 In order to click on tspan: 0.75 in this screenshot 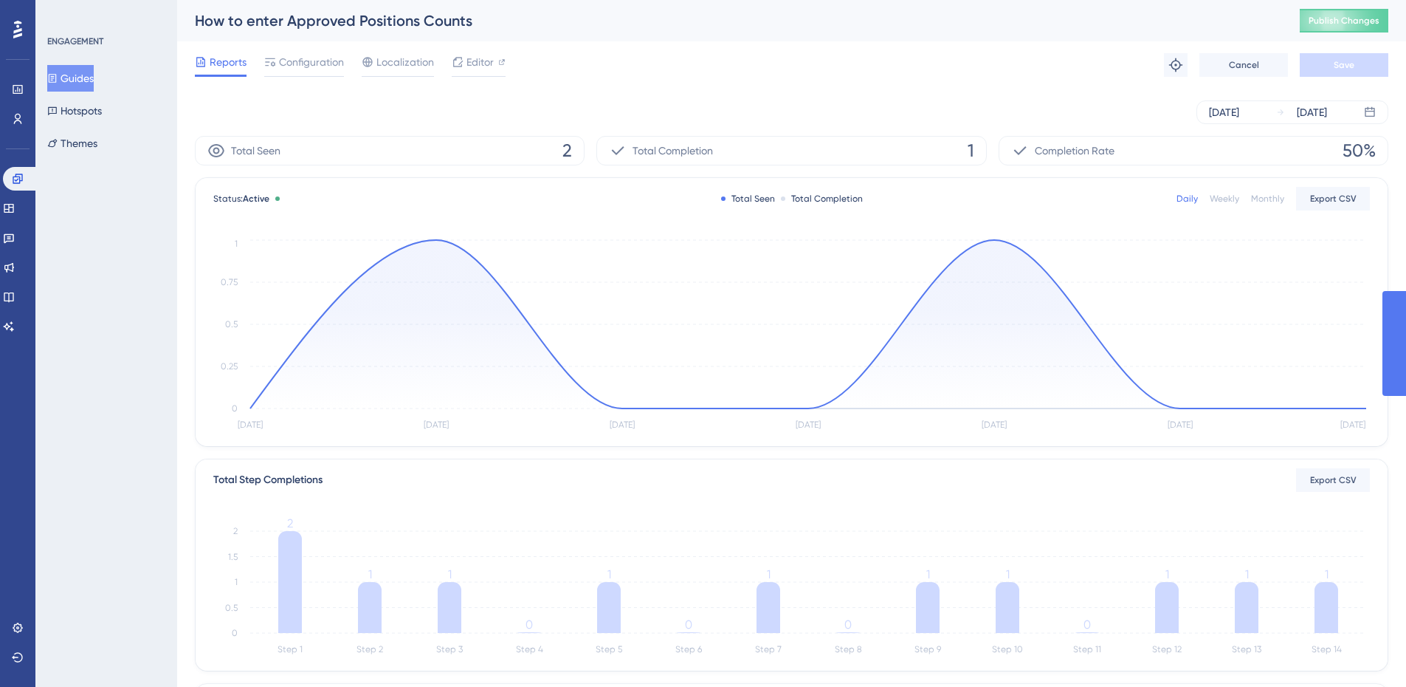, I will do `click(229, 282)`.